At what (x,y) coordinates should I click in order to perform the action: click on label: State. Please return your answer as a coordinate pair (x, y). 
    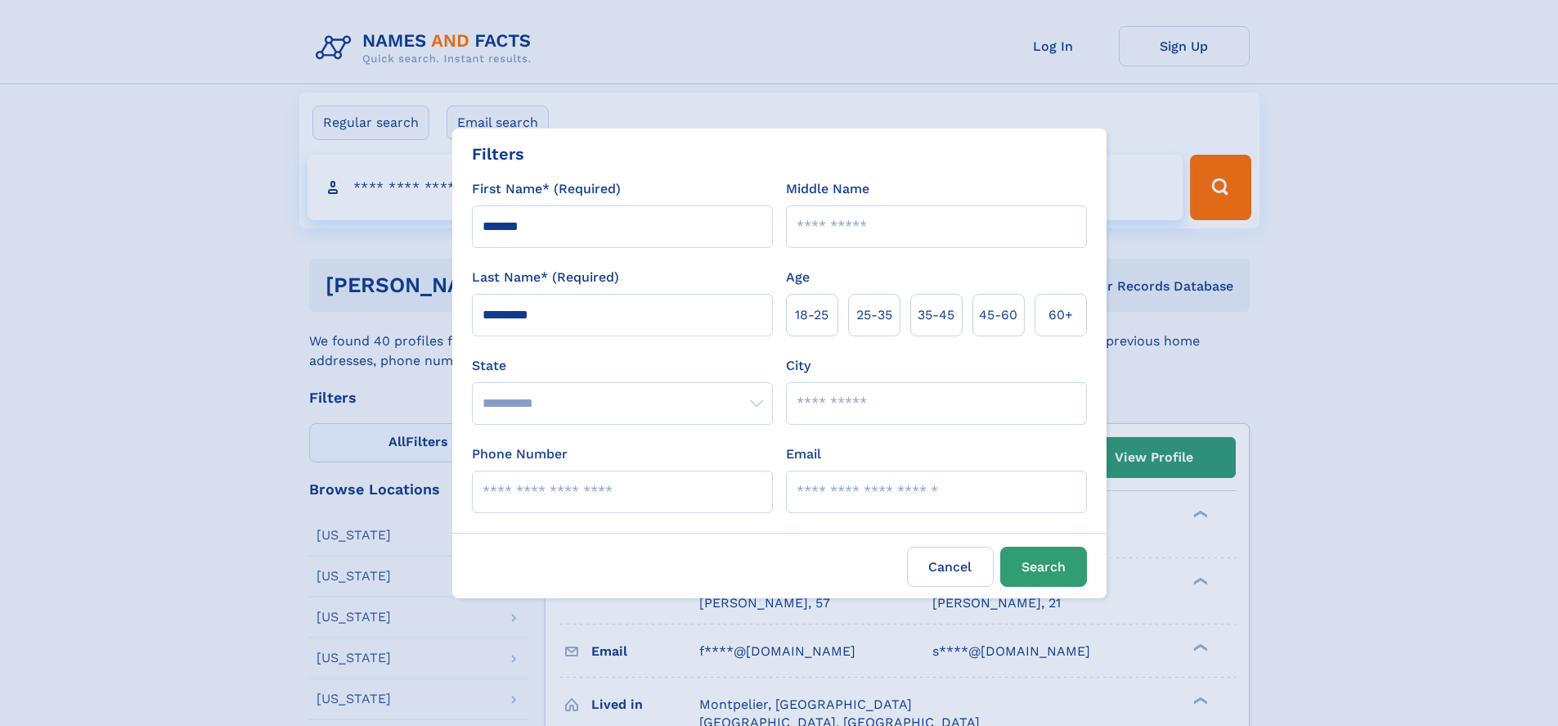
    Looking at the image, I should click on (623, 366).